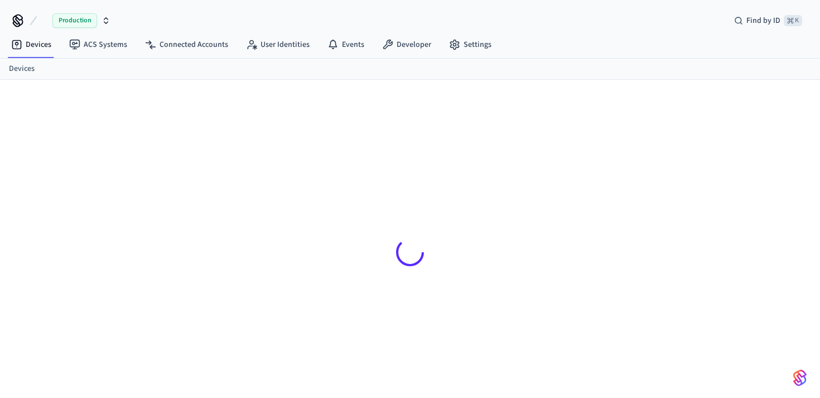  I want to click on a: Developer, so click(407, 45).